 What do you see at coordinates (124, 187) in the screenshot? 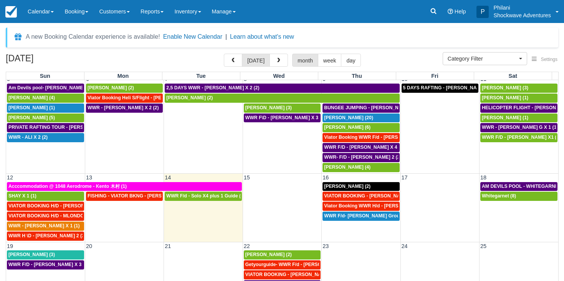
I see `a: Acccommodation @ 1048 Aerodrome - Kento 木村 (1)` at bounding box center [124, 187].